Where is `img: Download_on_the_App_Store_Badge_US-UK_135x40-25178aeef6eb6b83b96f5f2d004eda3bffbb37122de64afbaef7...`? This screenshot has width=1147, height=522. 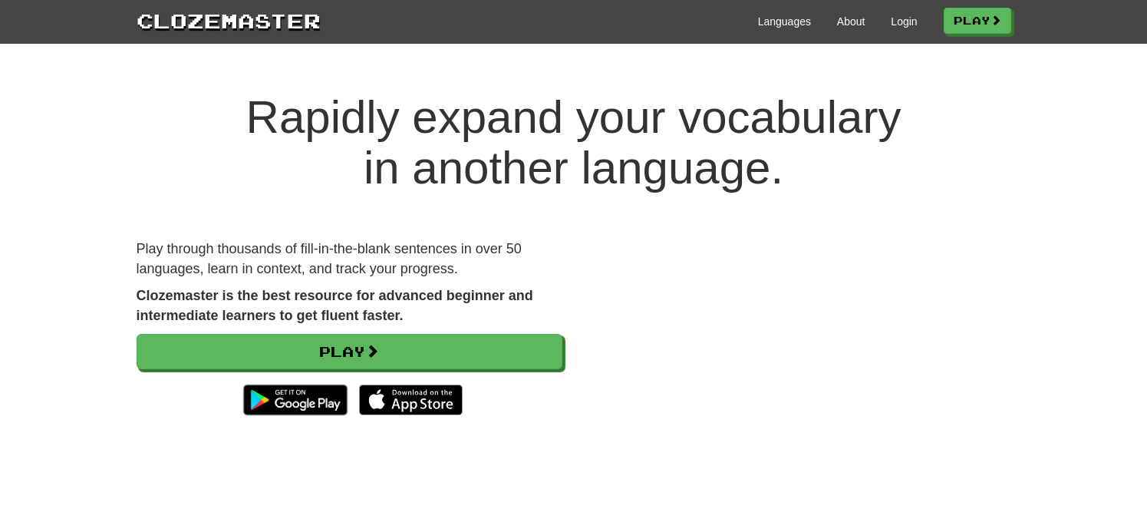 img: Download_on_the_App_Store_Badge_US-UK_135x40-25178aeef6eb6b83b96f5f2d004eda3bffbb37122de64afbaef7... is located at coordinates (411, 400).